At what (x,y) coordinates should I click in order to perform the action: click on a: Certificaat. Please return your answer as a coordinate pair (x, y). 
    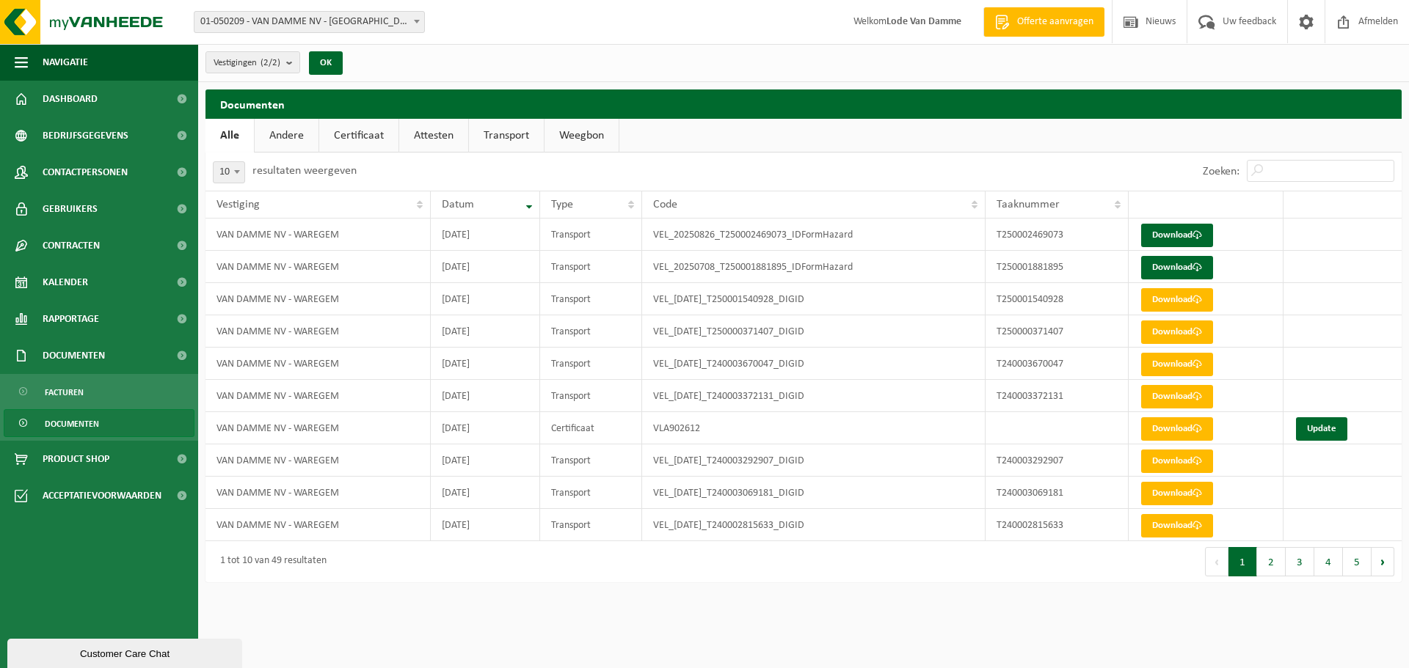
    Looking at the image, I should click on (359, 136).